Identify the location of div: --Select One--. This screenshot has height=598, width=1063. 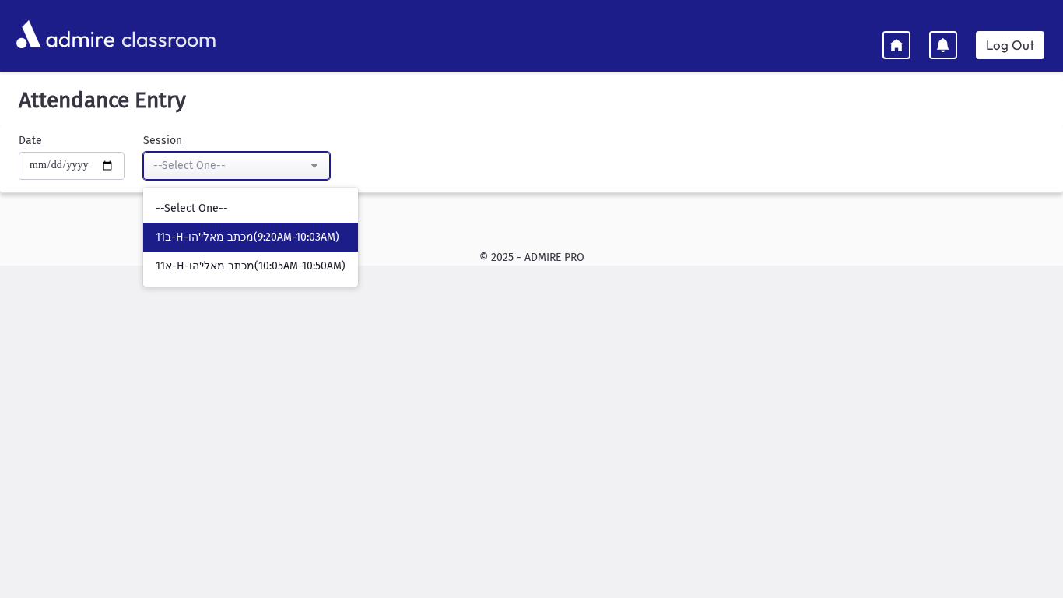
(230, 165).